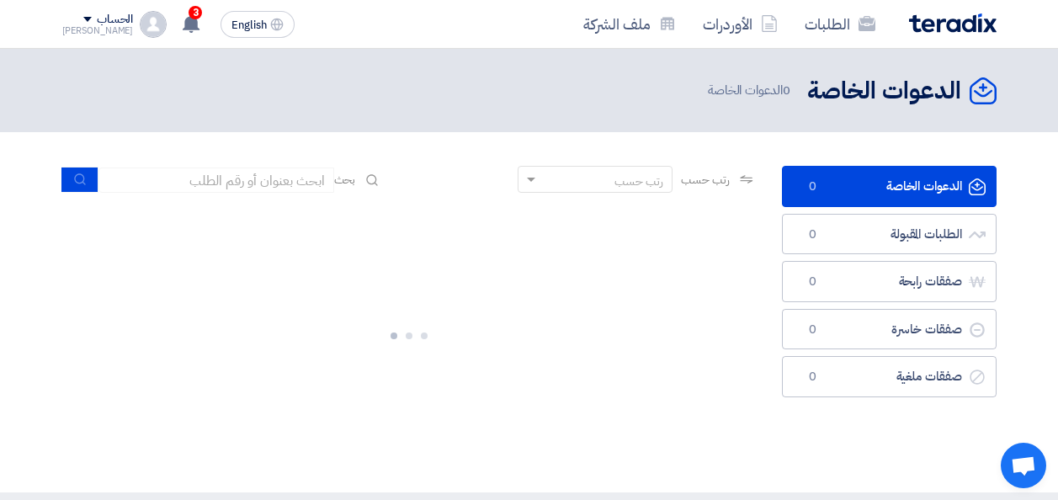  Describe the element at coordinates (1024, 466) in the screenshot. I see `div: Open chat` at that location.